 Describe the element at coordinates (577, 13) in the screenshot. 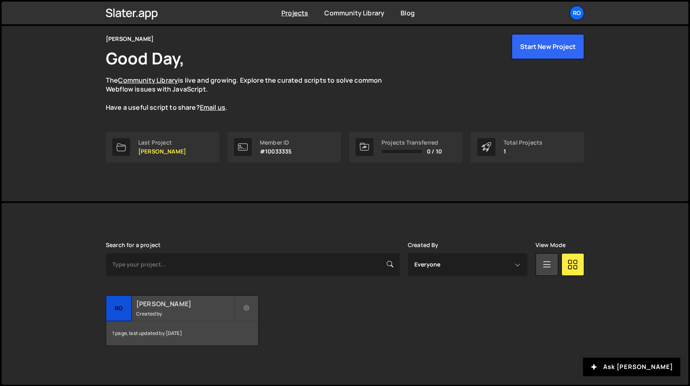

I see `div: Ro` at that location.